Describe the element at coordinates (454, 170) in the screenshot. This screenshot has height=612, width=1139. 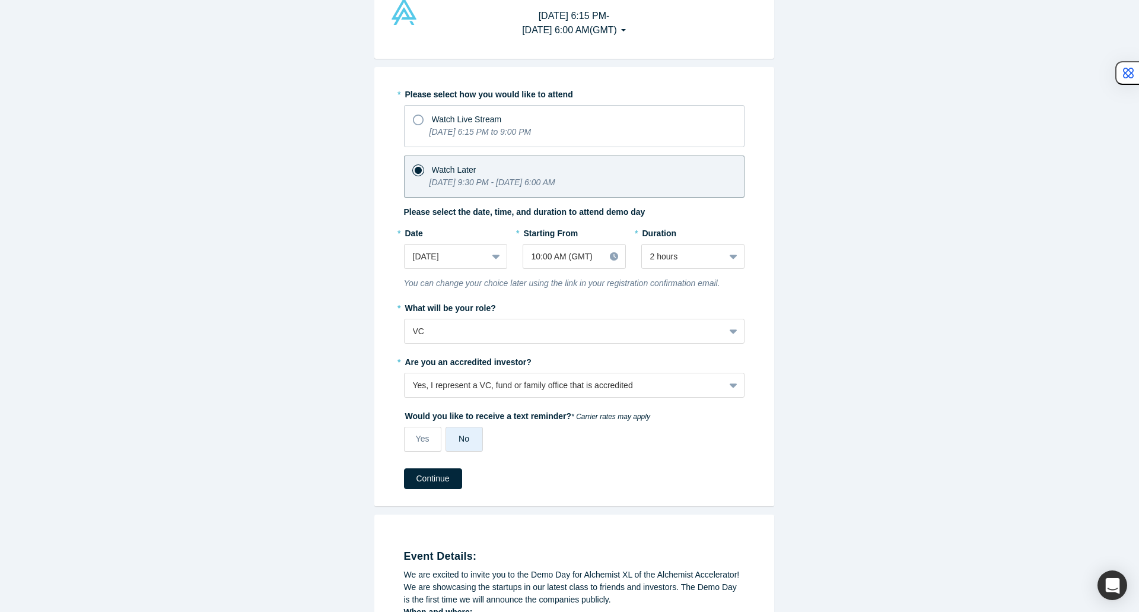
I see `span: Watch Later` at that location.